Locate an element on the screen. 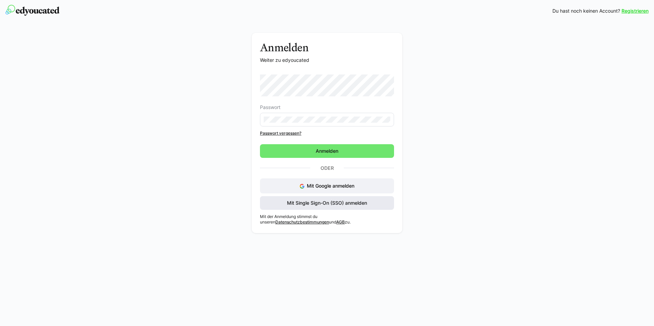  p: Weiter zu edyoucated is located at coordinates (327, 60).